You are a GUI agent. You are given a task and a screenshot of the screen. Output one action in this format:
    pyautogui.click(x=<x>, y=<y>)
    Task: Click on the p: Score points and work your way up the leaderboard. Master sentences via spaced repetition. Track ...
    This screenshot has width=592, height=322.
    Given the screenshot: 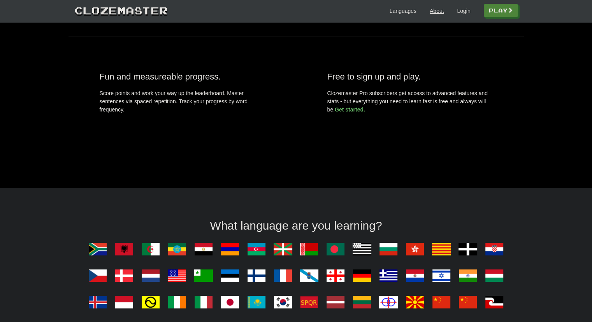 What is the action you would take?
    pyautogui.click(x=182, y=101)
    